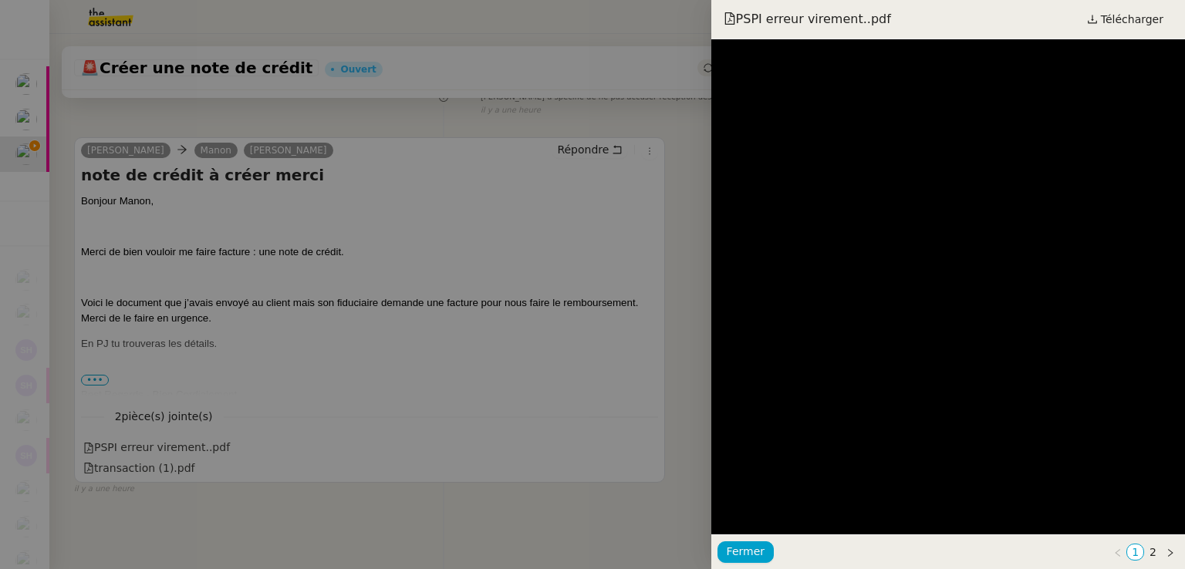  What do you see at coordinates (1118, 552) in the screenshot?
I see `li: Page précédente` at bounding box center [1118, 552].